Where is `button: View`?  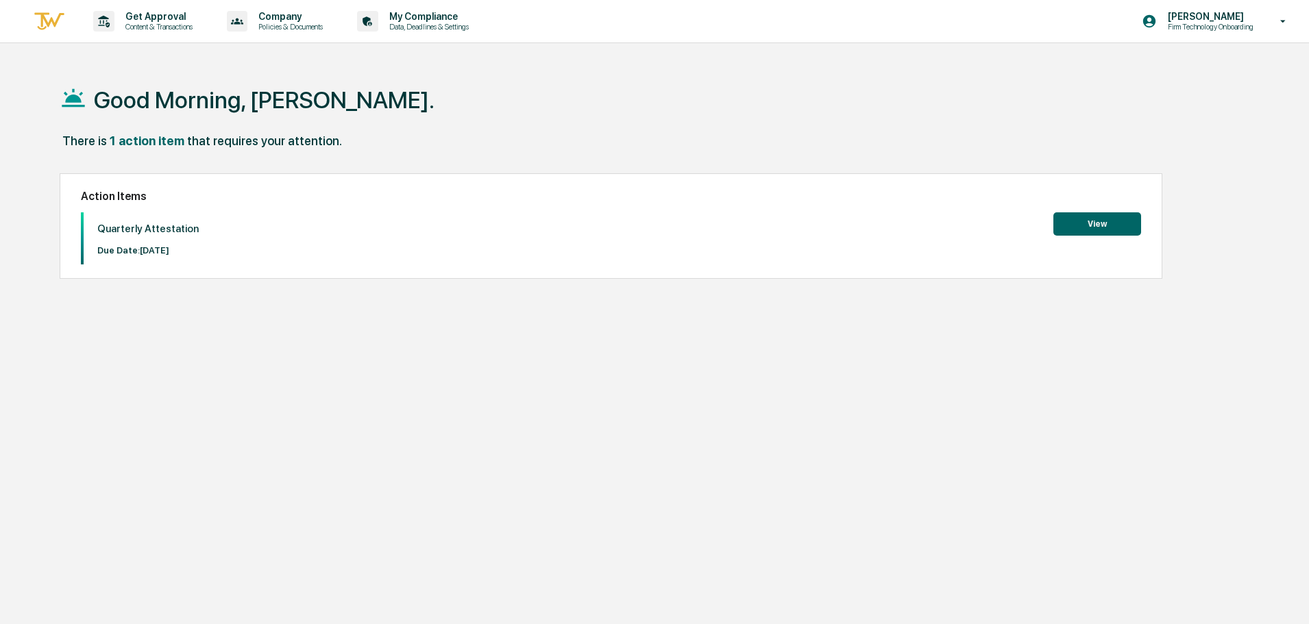 button: View is located at coordinates (1097, 224).